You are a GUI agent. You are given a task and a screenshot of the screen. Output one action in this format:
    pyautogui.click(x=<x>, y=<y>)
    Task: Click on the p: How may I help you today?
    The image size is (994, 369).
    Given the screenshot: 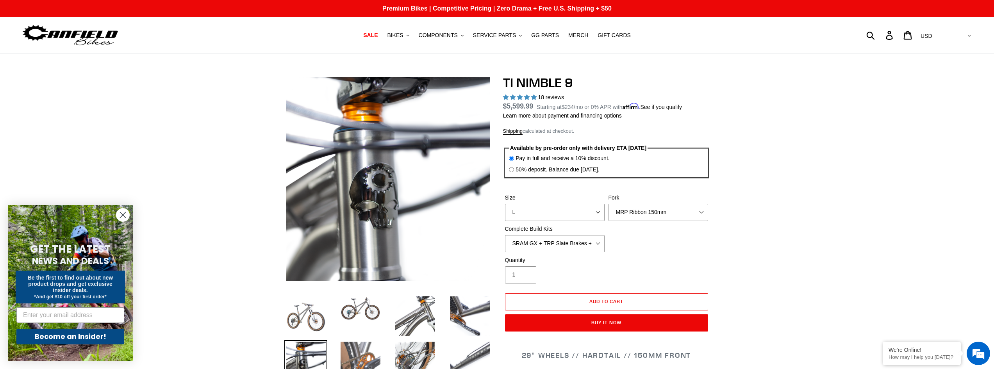 What is the action you would take?
    pyautogui.click(x=921, y=357)
    